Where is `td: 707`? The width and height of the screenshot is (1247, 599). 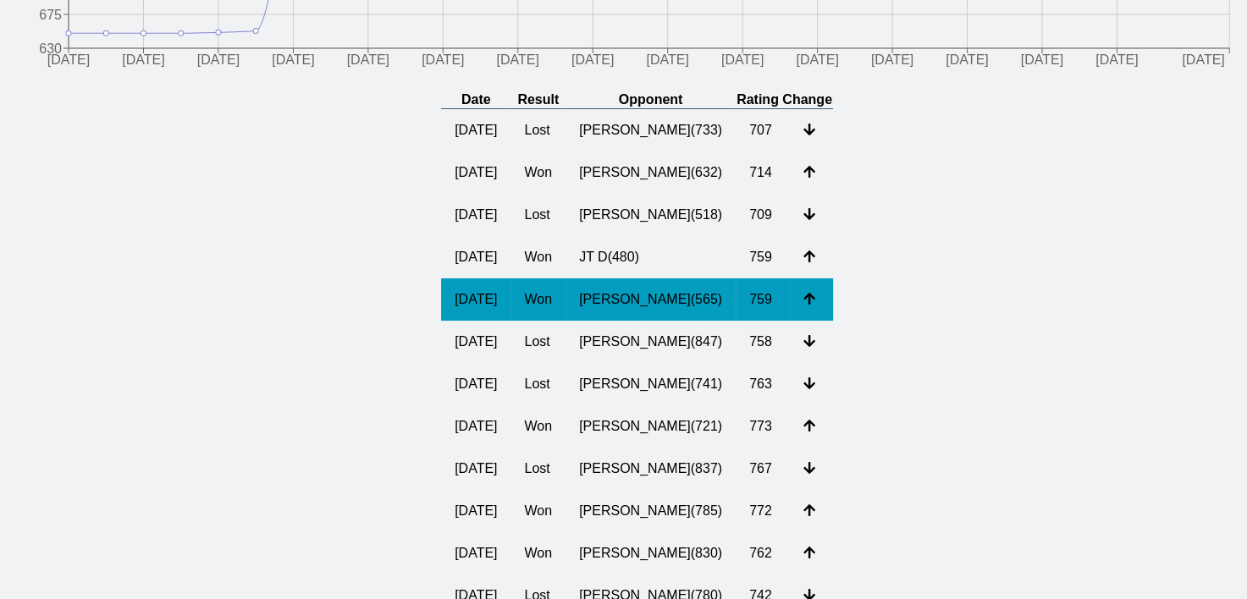
td: 707 is located at coordinates (763, 130).